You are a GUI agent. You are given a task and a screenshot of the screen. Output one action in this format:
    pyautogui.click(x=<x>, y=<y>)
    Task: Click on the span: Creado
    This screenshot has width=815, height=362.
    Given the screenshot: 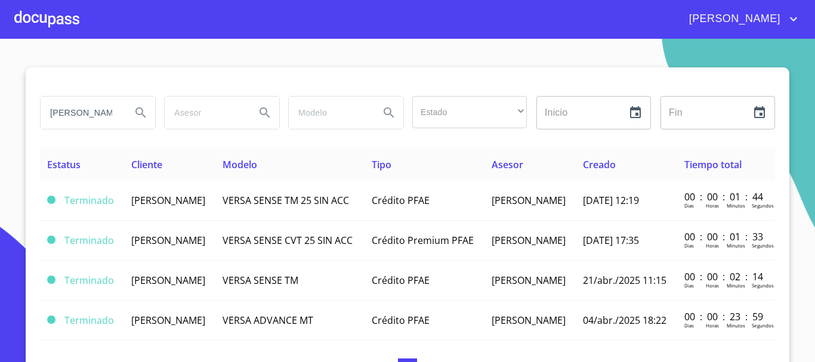 What is the action you would take?
    pyautogui.click(x=599, y=165)
    